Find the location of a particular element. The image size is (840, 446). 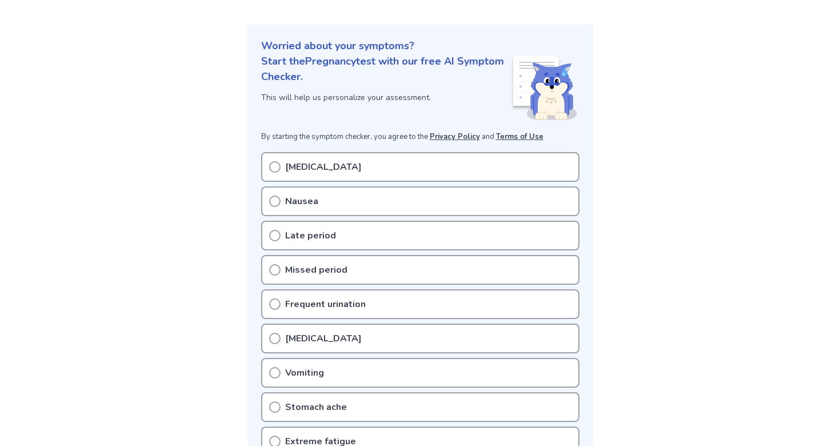

p: Worried about your symptoms? is located at coordinates (420, 46).